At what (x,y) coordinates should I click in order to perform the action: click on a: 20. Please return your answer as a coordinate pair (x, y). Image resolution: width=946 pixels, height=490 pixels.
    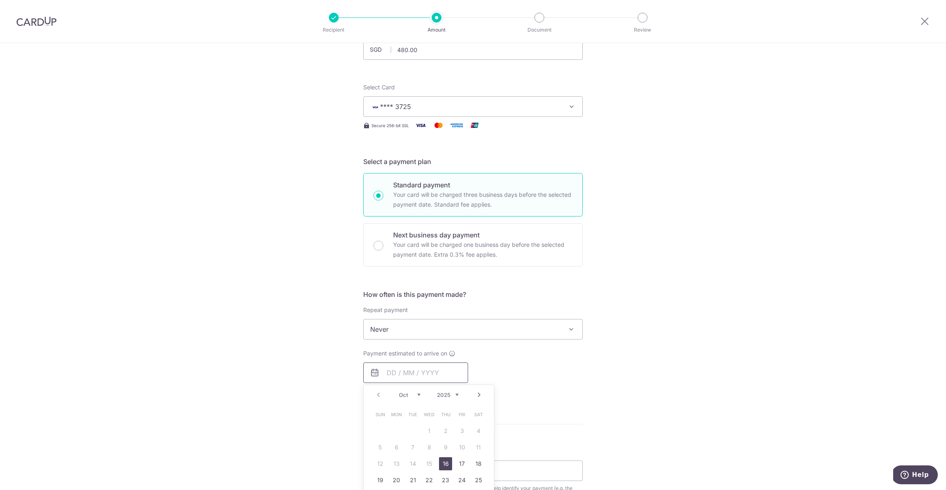
    Looking at the image, I should click on (397, 480).